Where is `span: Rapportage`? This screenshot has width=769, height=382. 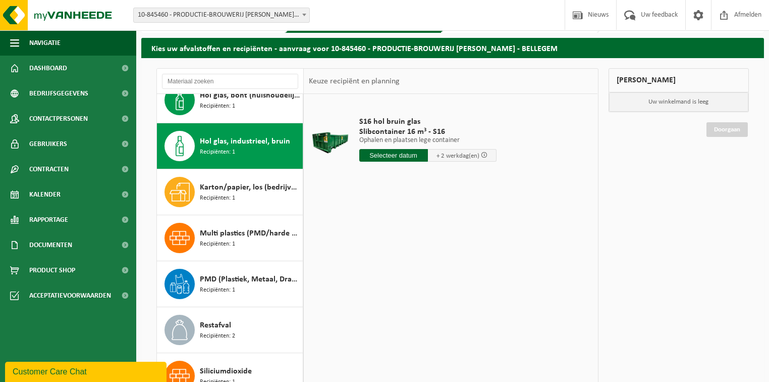 span: Rapportage is located at coordinates (48, 220).